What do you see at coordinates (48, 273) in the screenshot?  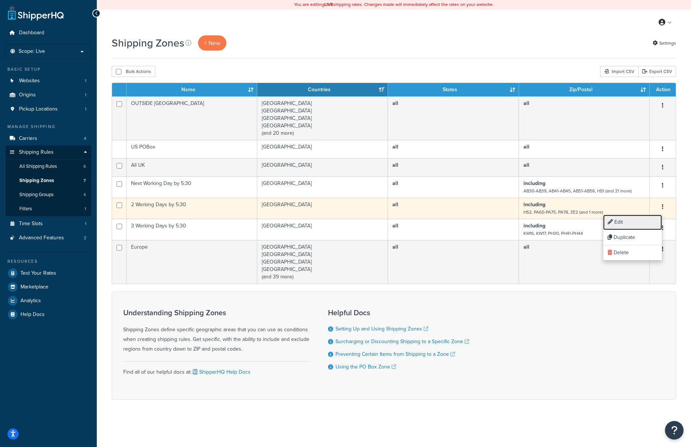 I see `li: Test Your Rates` at bounding box center [48, 273].